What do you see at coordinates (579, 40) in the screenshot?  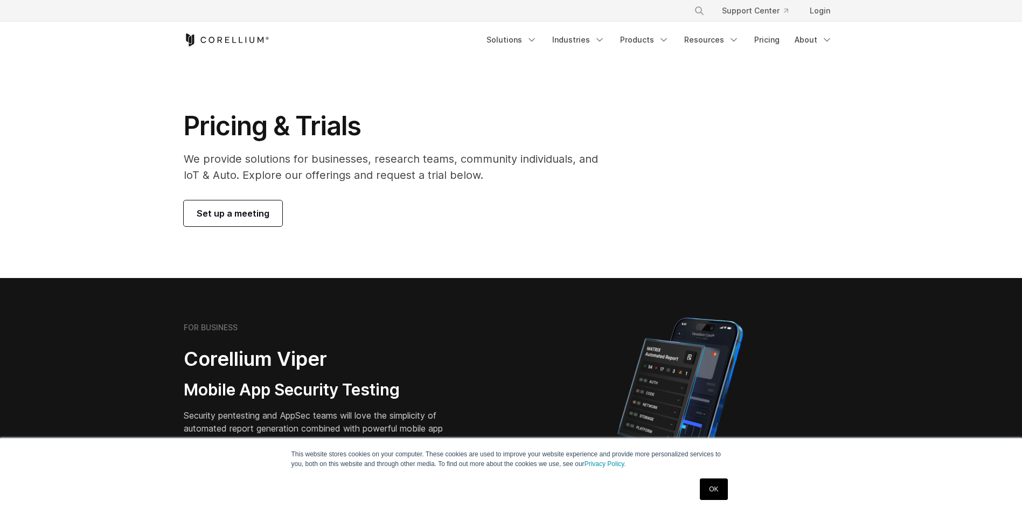 I see `a: Industries` at bounding box center [579, 40].